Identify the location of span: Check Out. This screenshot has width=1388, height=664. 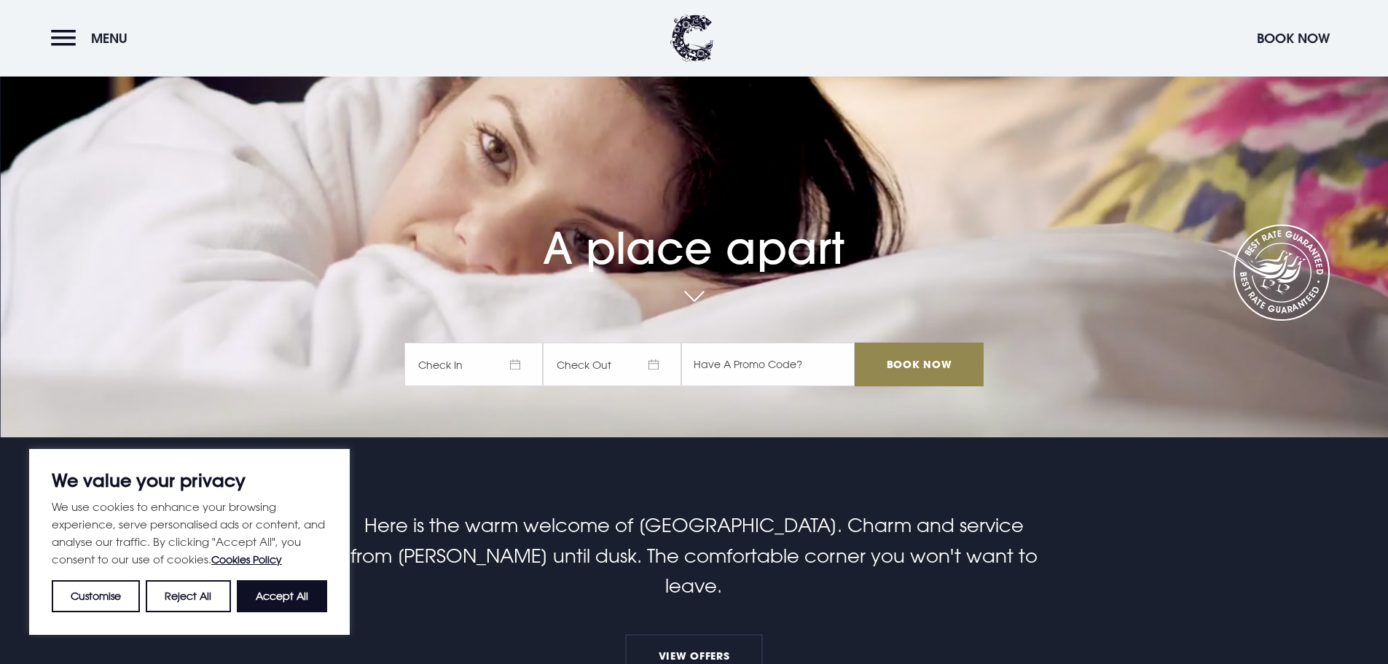
(612, 364).